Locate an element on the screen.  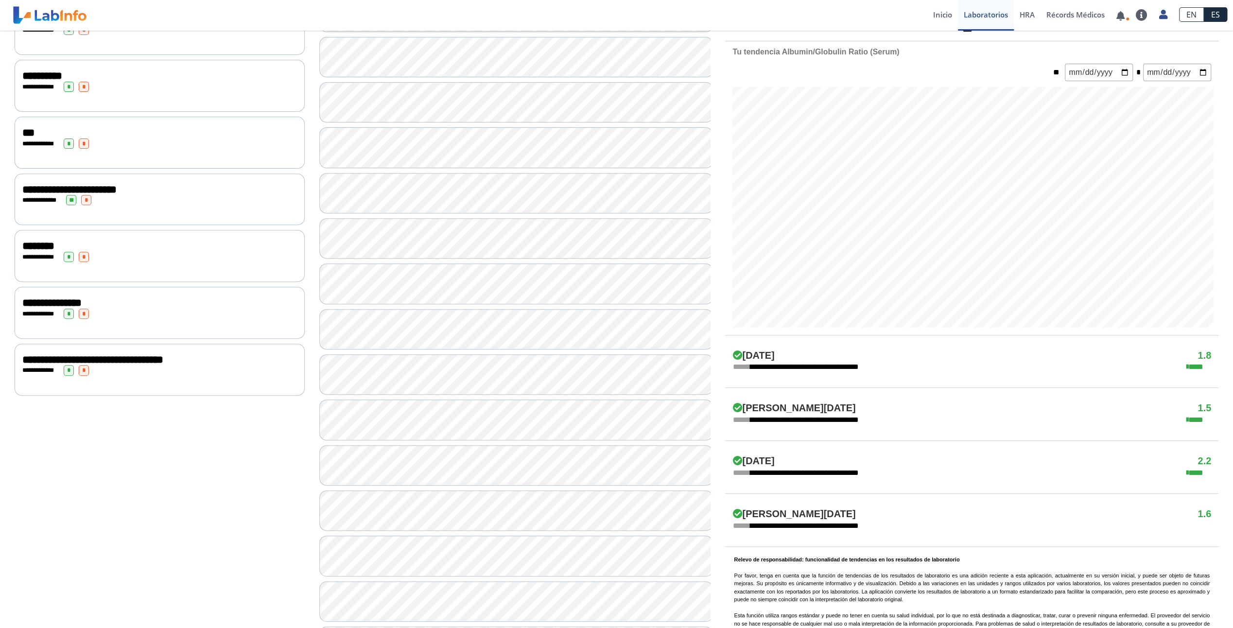
h4: 2.2 is located at coordinates (1204, 461).